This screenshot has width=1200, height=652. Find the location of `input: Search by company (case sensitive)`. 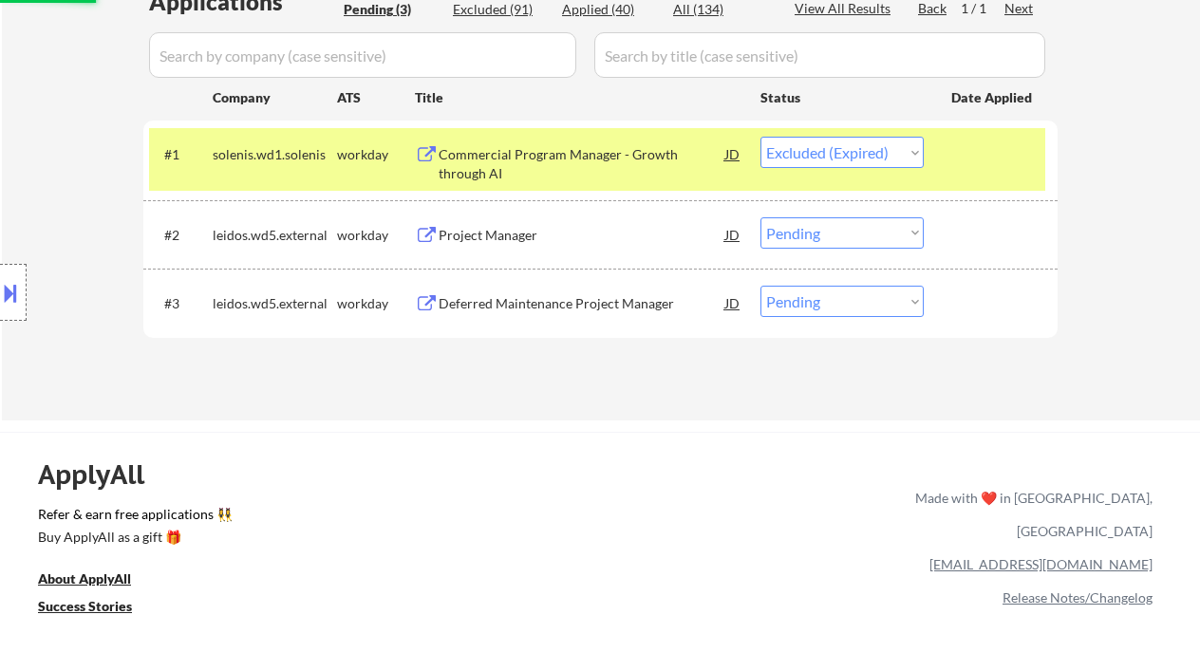

input: Search by company (case sensitive) is located at coordinates (363, 55).